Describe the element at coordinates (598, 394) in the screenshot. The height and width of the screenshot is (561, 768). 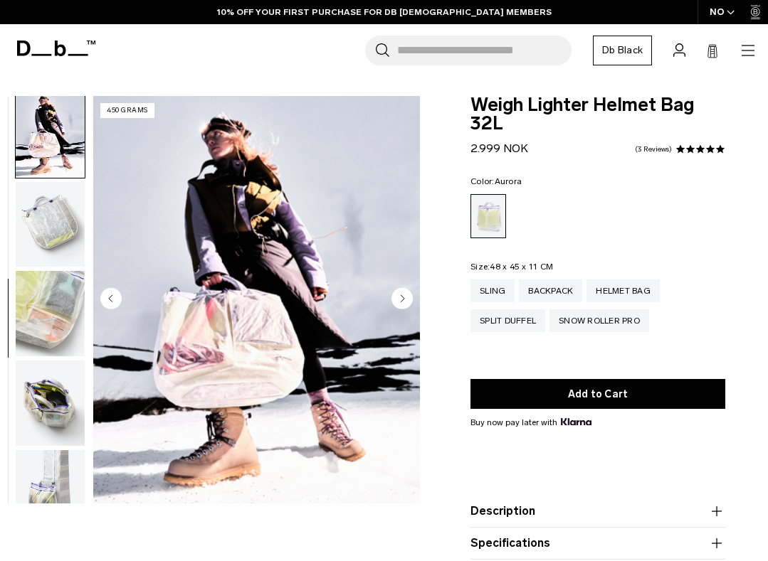
I see `button: Add to Cart` at that location.